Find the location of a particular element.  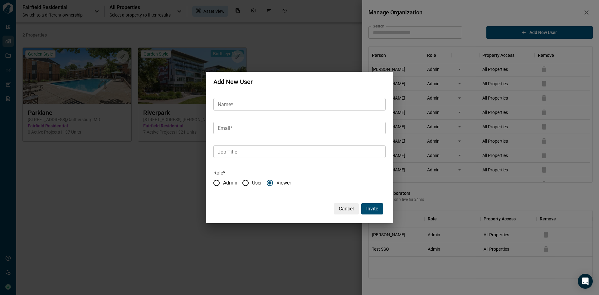

span: User is located at coordinates (257, 183).